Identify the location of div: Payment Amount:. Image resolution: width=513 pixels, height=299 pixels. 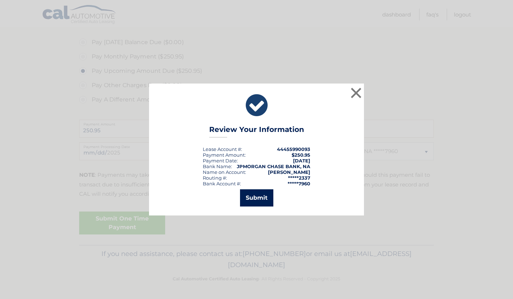
(224, 155).